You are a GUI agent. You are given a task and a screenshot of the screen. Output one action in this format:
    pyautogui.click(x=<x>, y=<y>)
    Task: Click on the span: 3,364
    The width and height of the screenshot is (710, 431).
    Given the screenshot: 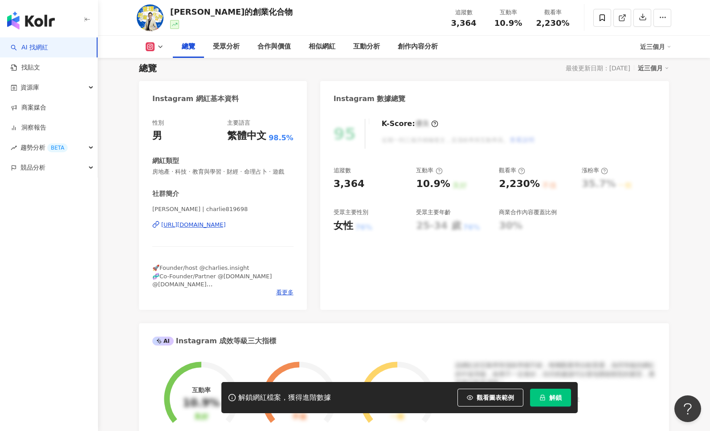 What is the action you would take?
    pyautogui.click(x=463, y=23)
    